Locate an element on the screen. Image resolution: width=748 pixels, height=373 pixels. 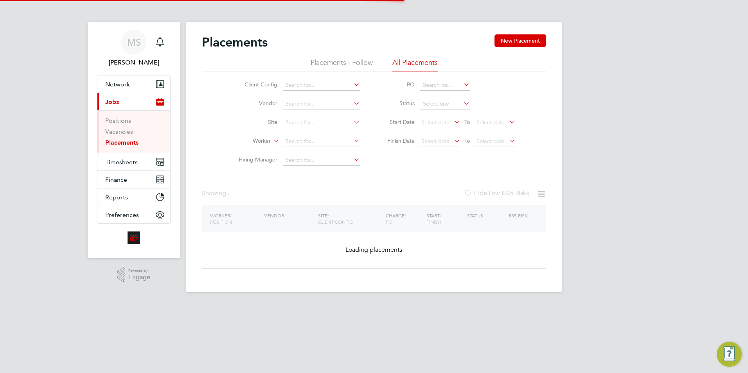
img: alliancemsp-logo-retina.png is located at coordinates (134, 238).